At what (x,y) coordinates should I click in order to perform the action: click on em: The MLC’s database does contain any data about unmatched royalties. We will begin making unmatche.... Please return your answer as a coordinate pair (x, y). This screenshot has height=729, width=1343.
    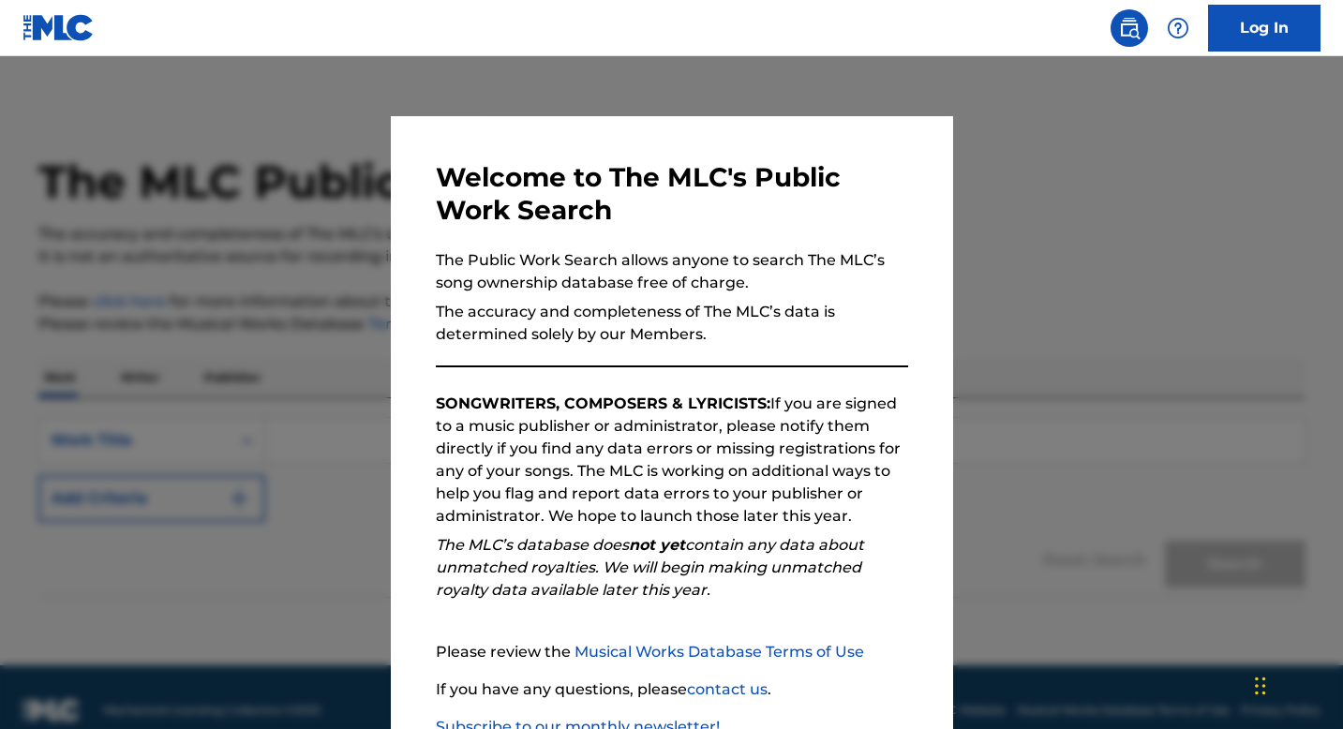
    Looking at the image, I should click on (649, 567).